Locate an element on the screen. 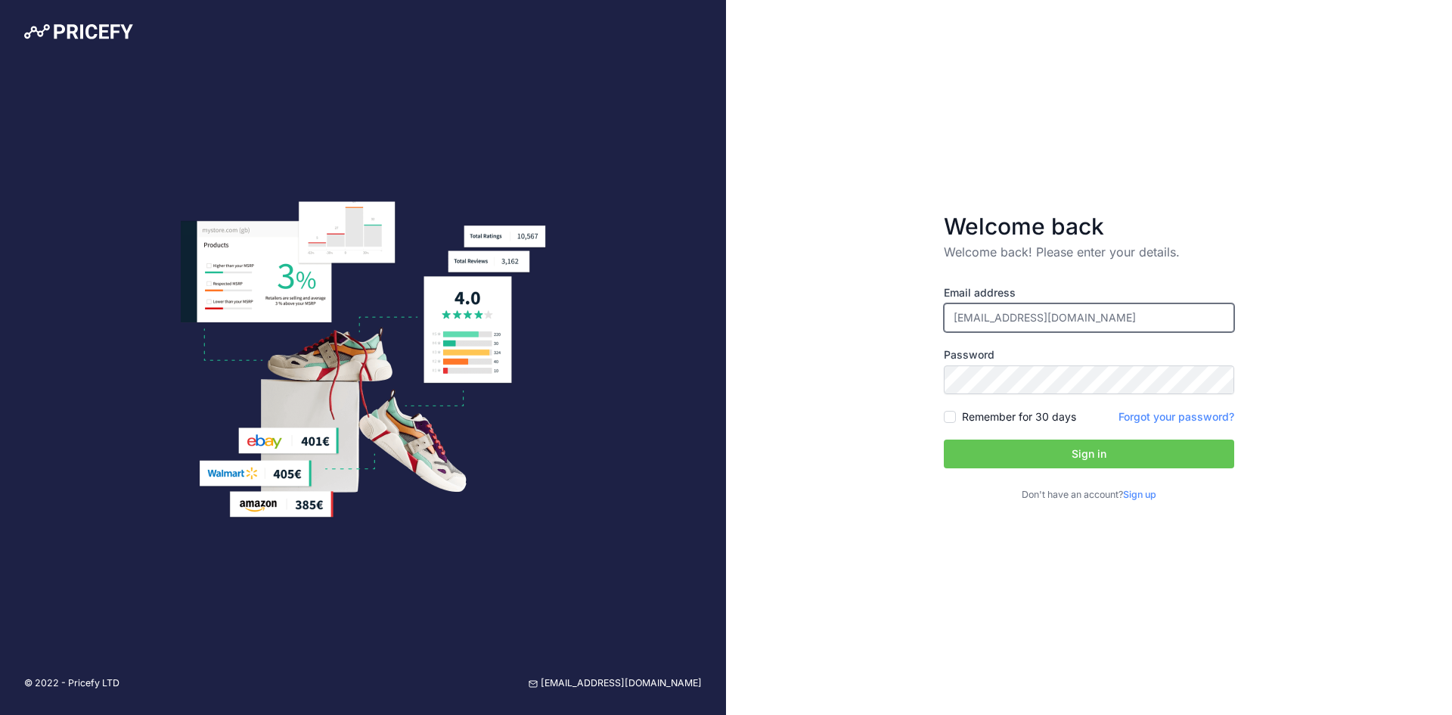 The image size is (1452, 715). a: Sign up is located at coordinates (1140, 494).